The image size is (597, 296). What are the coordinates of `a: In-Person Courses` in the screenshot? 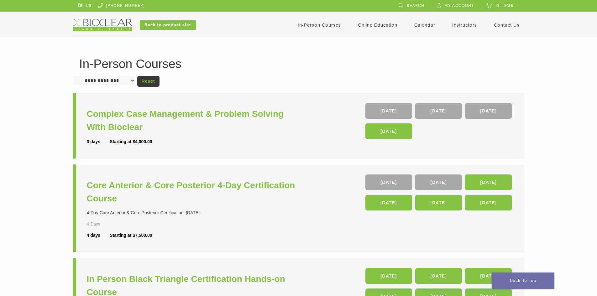 It's located at (319, 25).